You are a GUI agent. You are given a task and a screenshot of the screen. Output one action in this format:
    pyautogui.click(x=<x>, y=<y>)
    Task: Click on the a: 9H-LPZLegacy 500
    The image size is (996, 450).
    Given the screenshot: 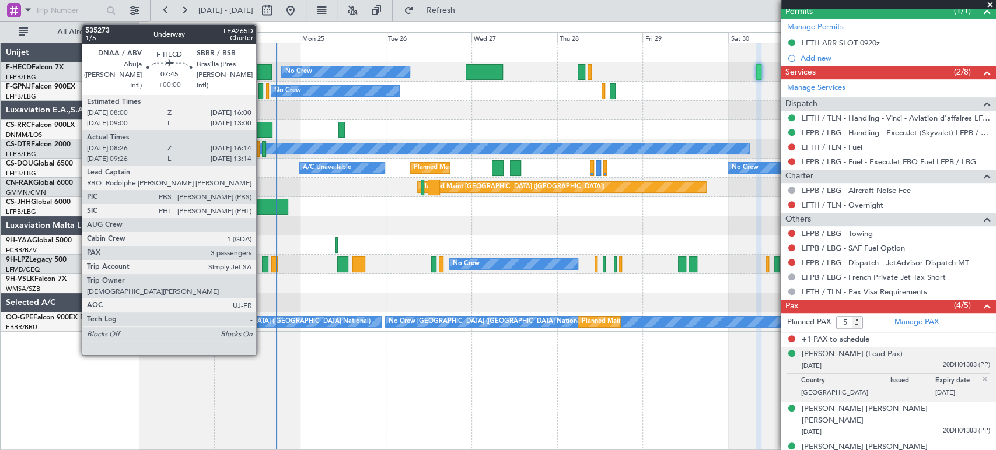 What is the action you would take?
    pyautogui.click(x=36, y=260)
    